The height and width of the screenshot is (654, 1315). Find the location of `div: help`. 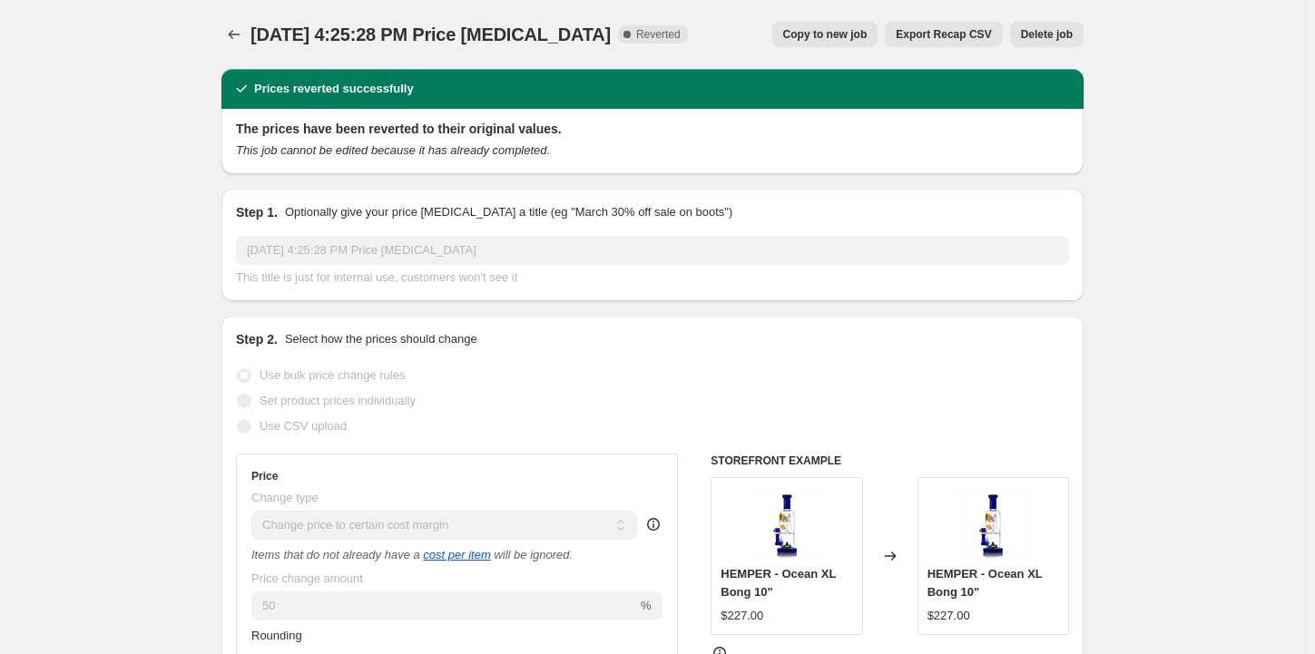

div: help is located at coordinates (653, 525).